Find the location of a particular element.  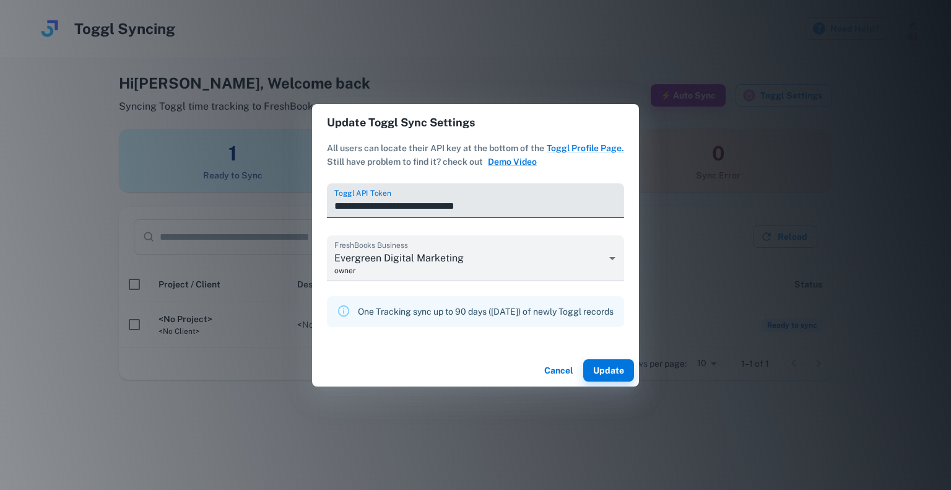

h6: Still have problem to find it? check out is located at coordinates (476, 162).